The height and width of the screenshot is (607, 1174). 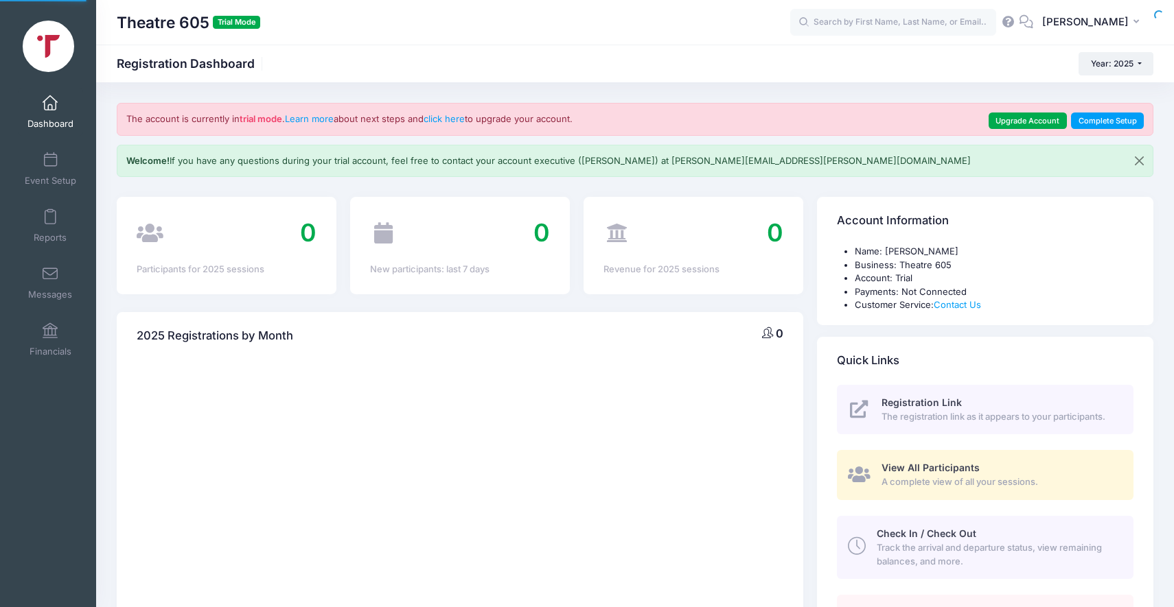 I want to click on a: Reports, so click(x=50, y=226).